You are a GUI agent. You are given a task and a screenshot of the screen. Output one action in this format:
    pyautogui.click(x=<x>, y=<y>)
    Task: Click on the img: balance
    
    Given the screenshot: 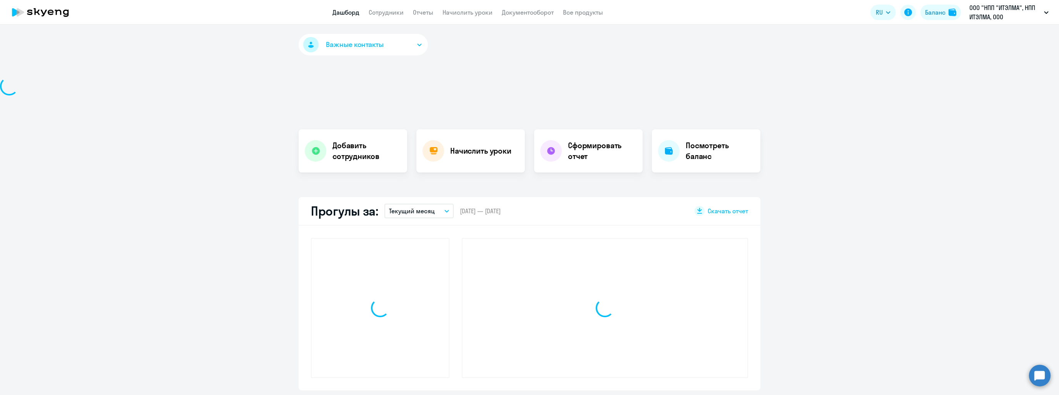 What is the action you would take?
    pyautogui.click(x=953, y=12)
    